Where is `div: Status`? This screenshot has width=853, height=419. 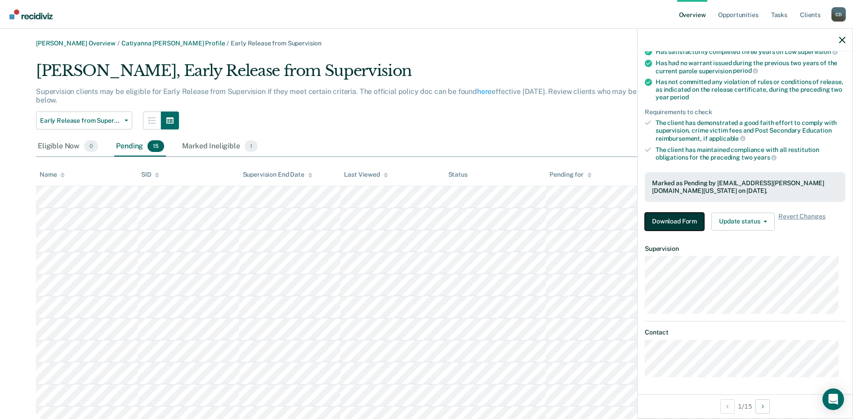 div: Status is located at coordinates (458, 175).